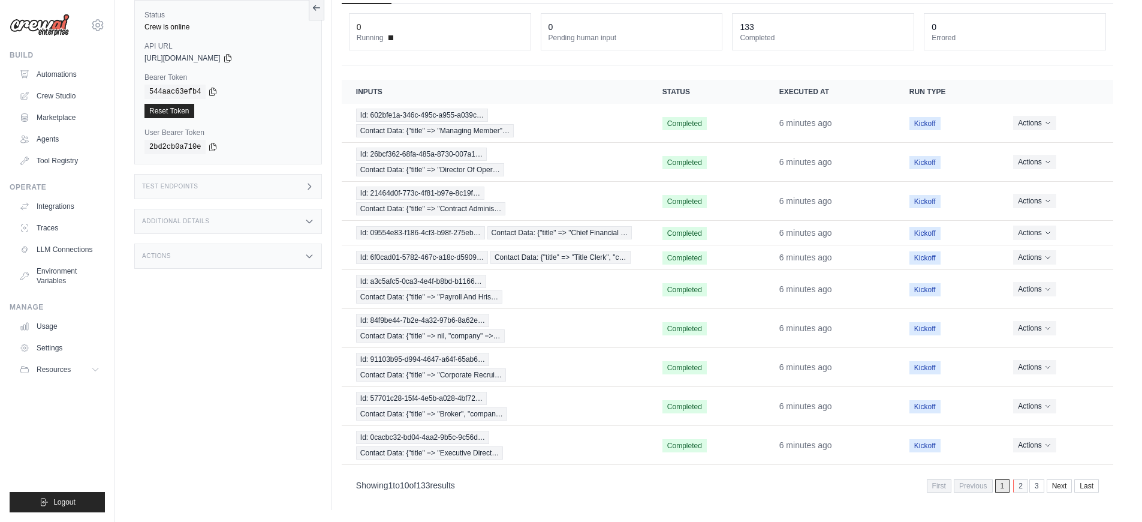  What do you see at coordinates (59, 228) in the screenshot?
I see `a: Traces` at bounding box center [59, 228].